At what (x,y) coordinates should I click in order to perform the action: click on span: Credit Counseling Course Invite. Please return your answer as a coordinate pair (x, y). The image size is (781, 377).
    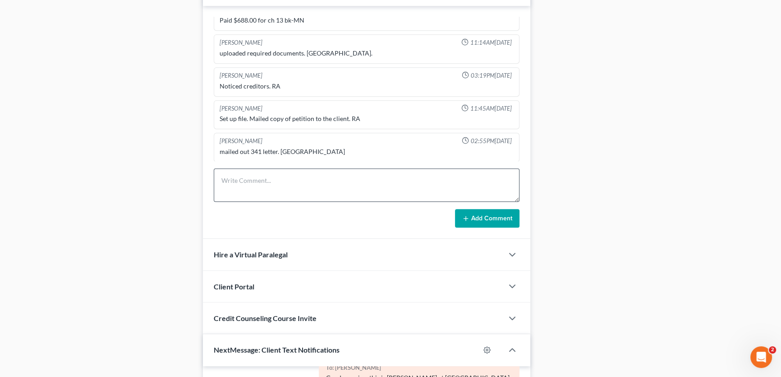
    Looking at the image, I should click on (265, 318).